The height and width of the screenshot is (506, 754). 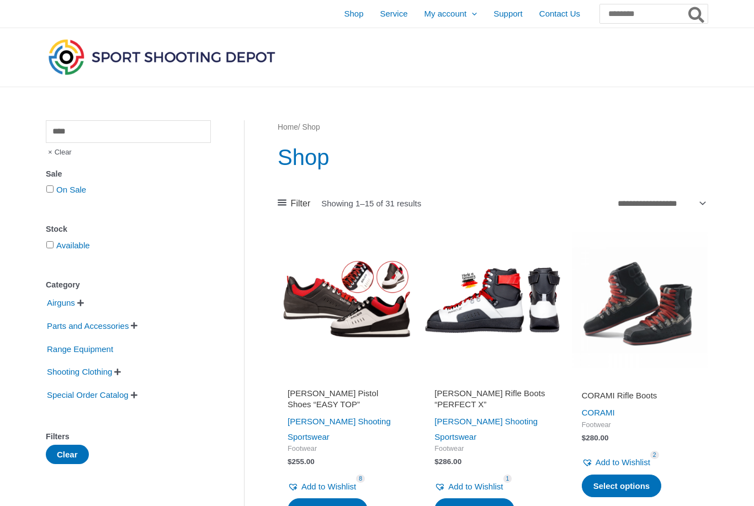 What do you see at coordinates (58, 152) in the screenshot?
I see `span: Clear` at bounding box center [58, 152].